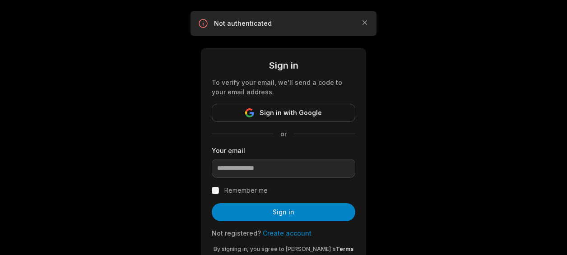 The width and height of the screenshot is (567, 255). Describe the element at coordinates (291, 113) in the screenshot. I see `span: Sign in with Google` at that location.